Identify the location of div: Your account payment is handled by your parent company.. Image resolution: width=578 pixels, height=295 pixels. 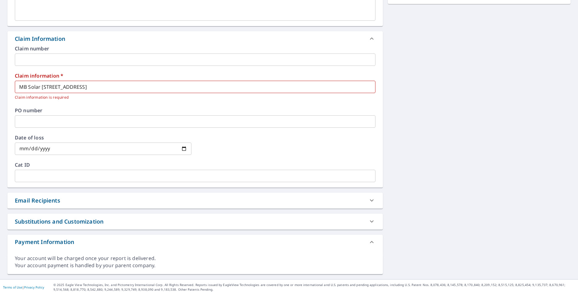
(195, 265).